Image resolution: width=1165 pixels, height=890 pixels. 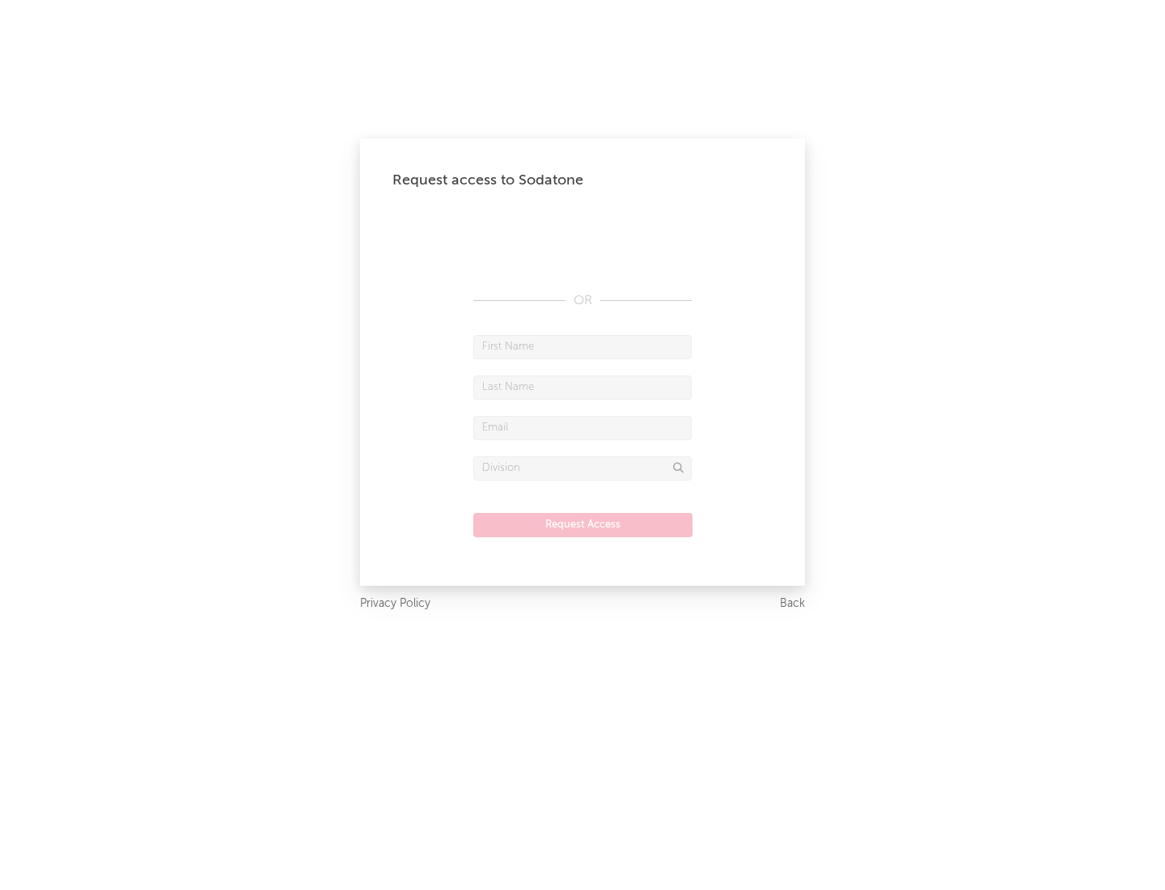 What do you see at coordinates (395, 603) in the screenshot?
I see `a: Privacy Policy` at bounding box center [395, 603].